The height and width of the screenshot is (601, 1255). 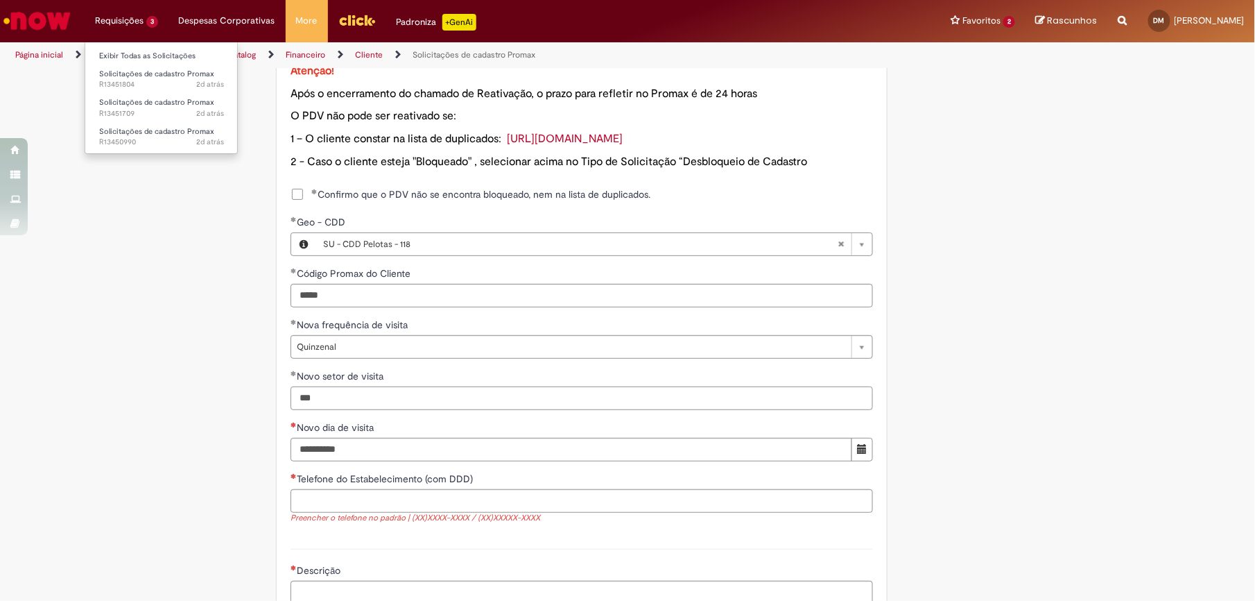 I want to click on span: 3, so click(x=152, y=22).